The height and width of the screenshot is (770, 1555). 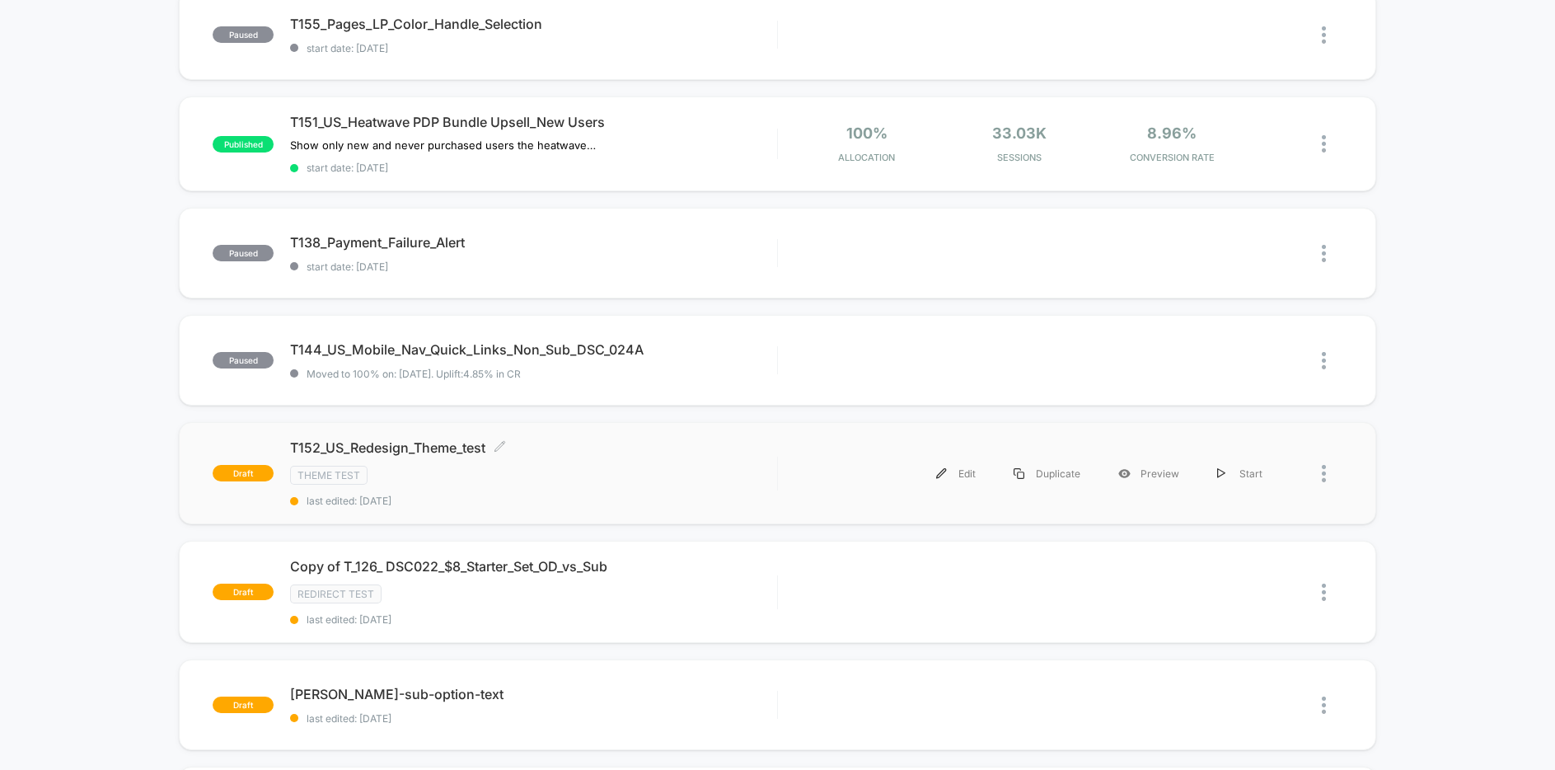 What do you see at coordinates (1019, 133) in the screenshot?
I see `span: 33.03k` at bounding box center [1019, 133].